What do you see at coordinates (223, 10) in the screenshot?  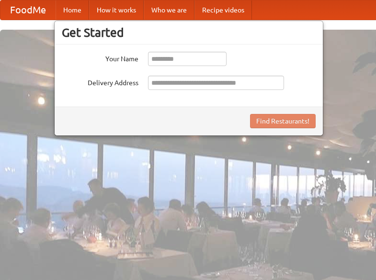 I see `a: Recipe videos` at bounding box center [223, 10].